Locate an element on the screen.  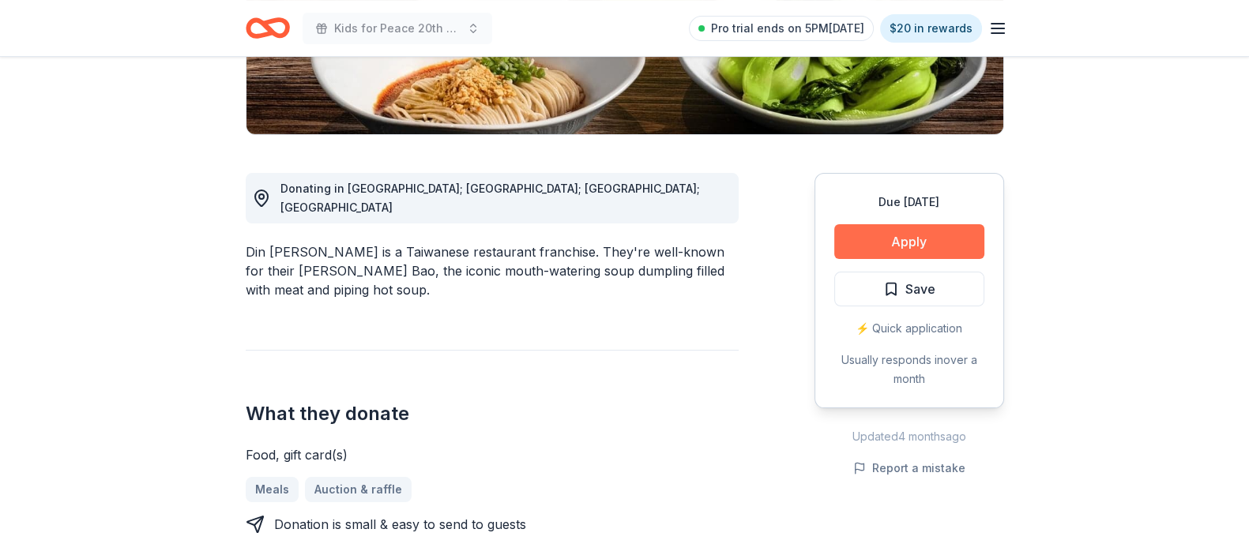
div: Updated 4 months ago is located at coordinates (909, 437).